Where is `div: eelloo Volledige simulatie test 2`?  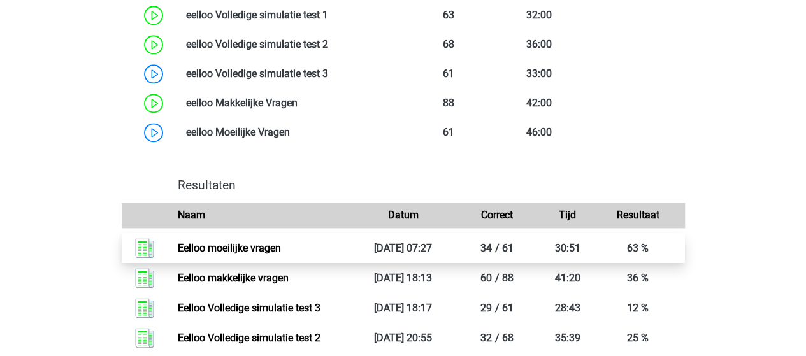 div: eelloo Volledige simulatie test 2 is located at coordinates (290, 45).